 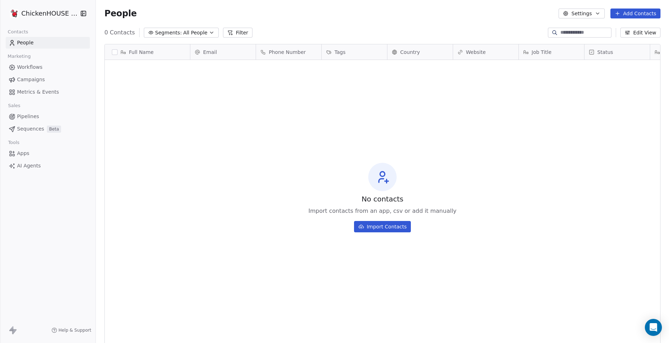 What do you see at coordinates (340, 52) in the screenshot?
I see `span: Tags` at bounding box center [340, 52].